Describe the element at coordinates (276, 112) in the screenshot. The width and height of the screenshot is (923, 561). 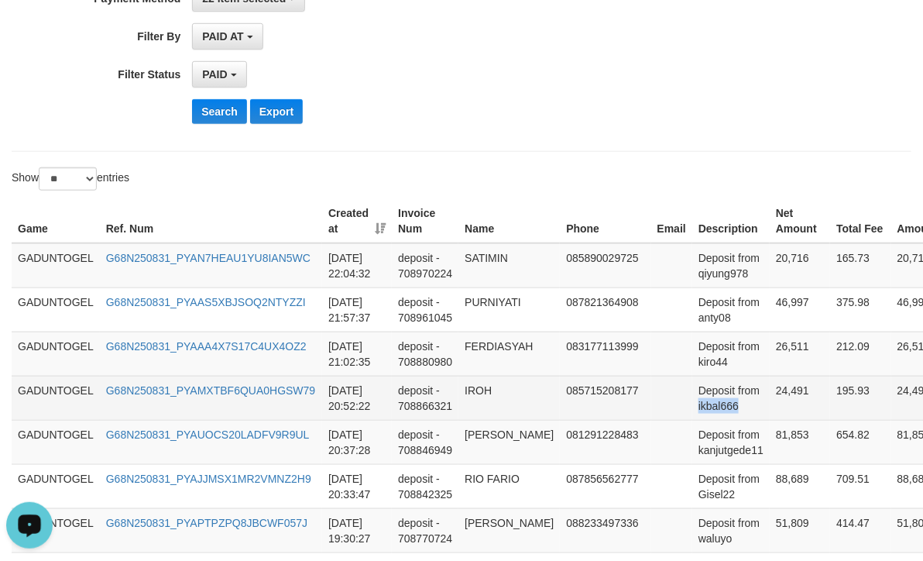
I see `button: Export` at that location.